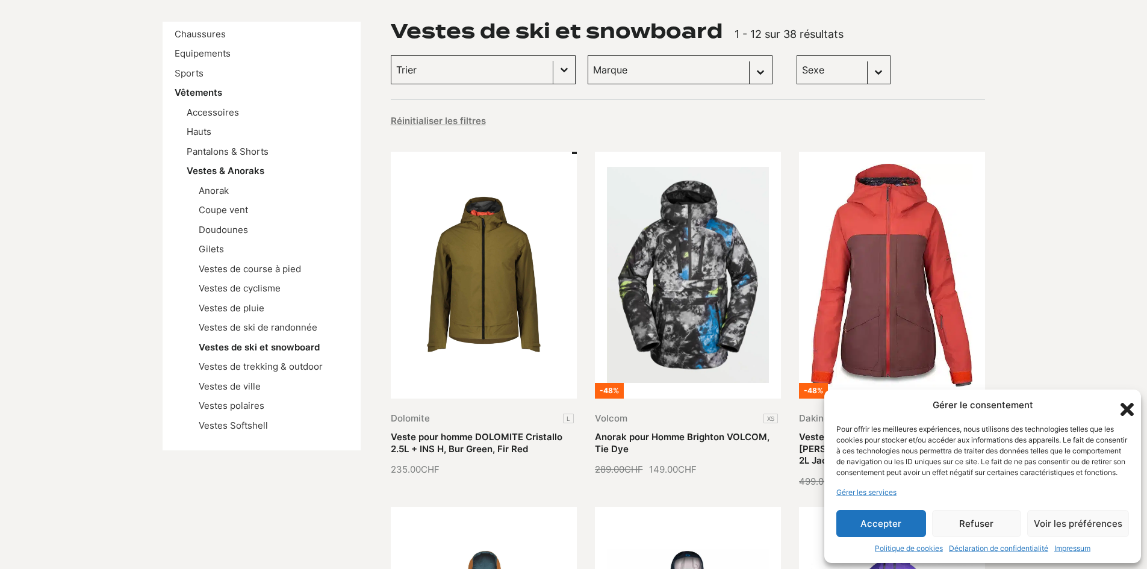 The height and width of the screenshot is (569, 1147). Describe the element at coordinates (983, 405) in the screenshot. I see `div: Gérer le consentement` at that location.